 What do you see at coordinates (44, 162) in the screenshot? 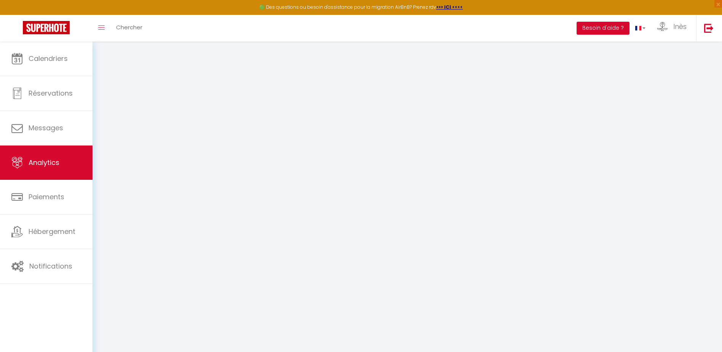
I see `span: Analytics` at bounding box center [44, 162].